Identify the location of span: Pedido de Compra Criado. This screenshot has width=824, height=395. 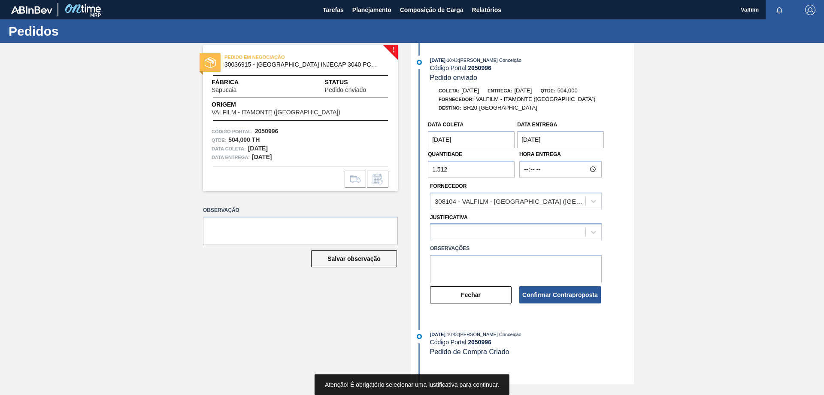
(470, 351).